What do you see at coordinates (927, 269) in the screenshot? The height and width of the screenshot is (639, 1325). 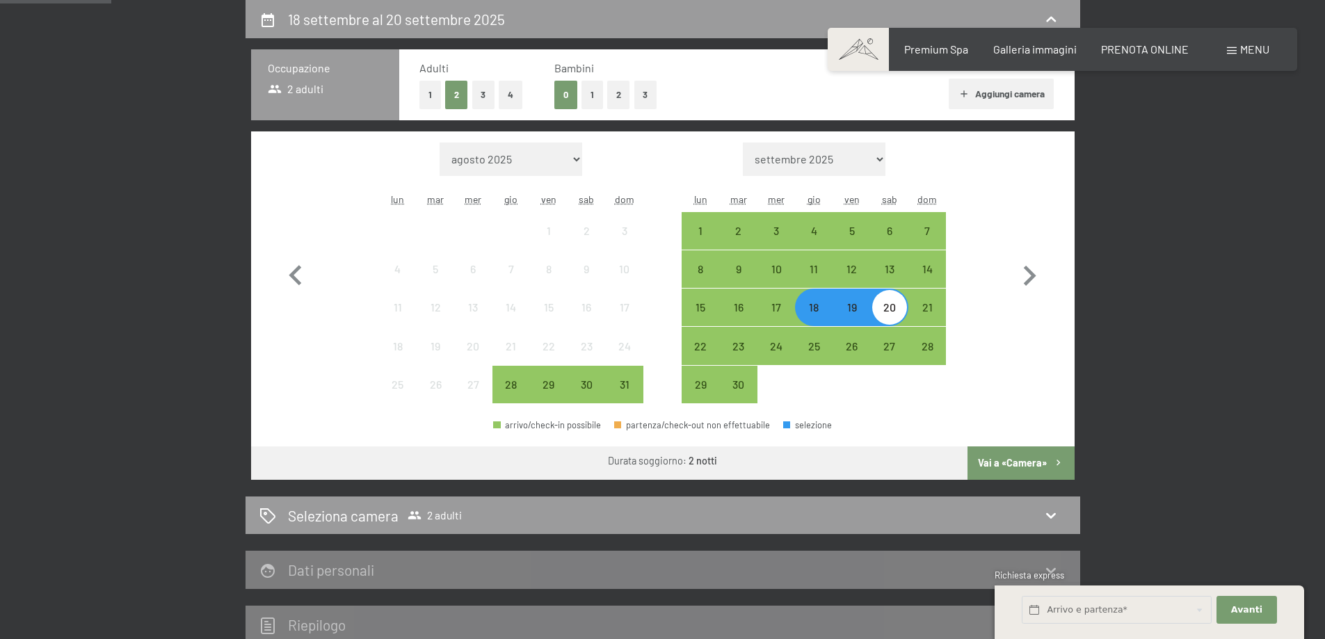 I see `div: Sun Sep 14 2025` at bounding box center [927, 269].